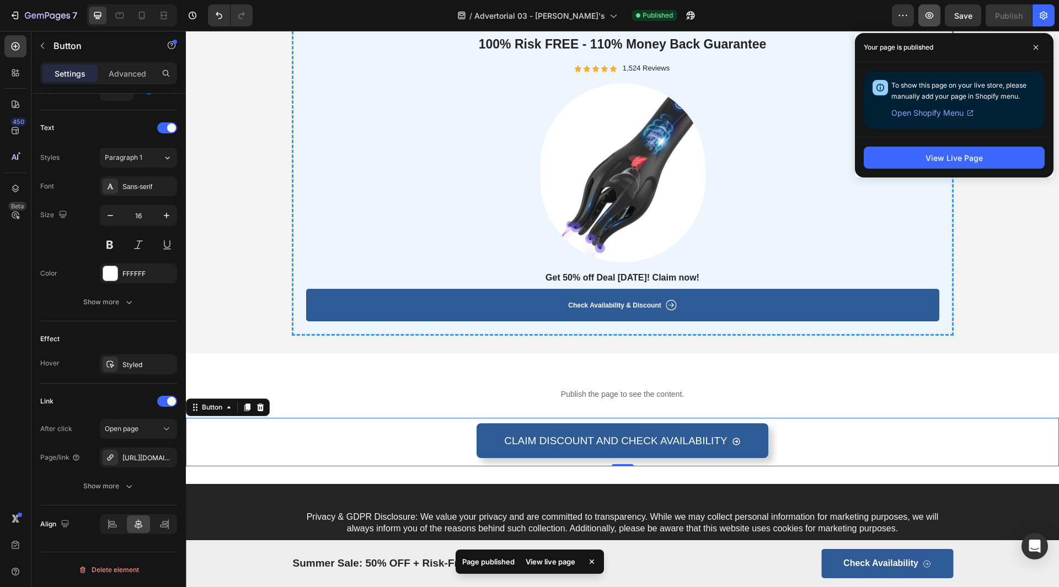 The width and height of the screenshot is (1059, 587). What do you see at coordinates (428, 275) in the screenshot?
I see `span: Check Availability & Discount` at bounding box center [428, 275].